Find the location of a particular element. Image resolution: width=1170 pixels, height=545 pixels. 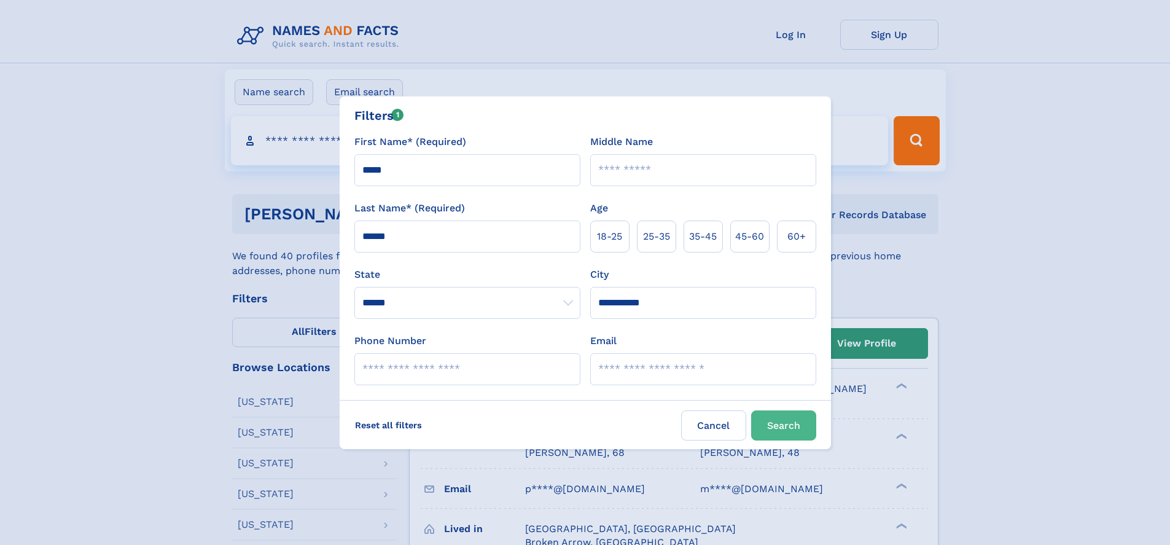

div: Filters is located at coordinates (379, 116).